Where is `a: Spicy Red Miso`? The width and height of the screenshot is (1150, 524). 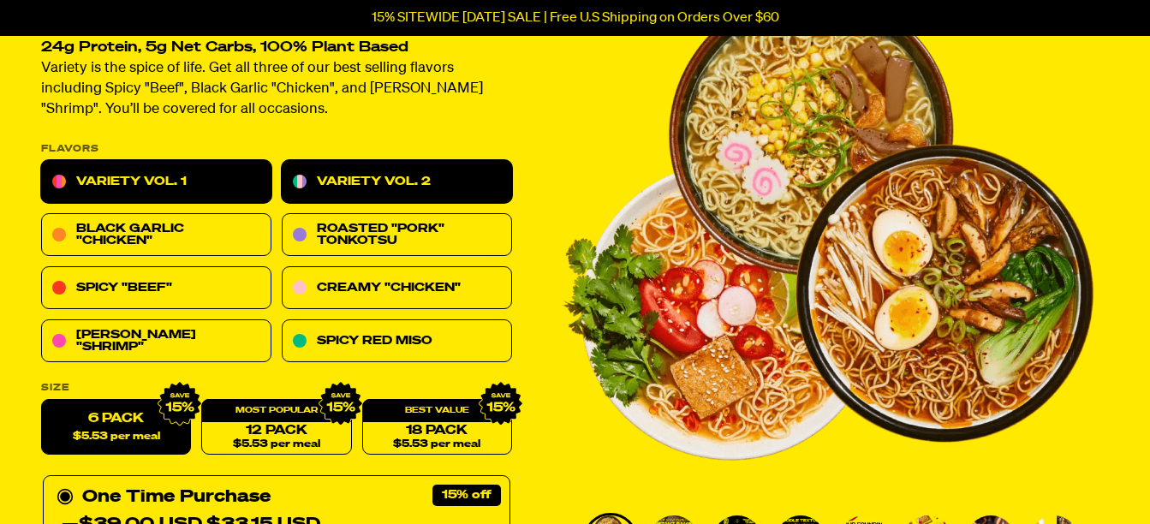 a: Spicy Red Miso is located at coordinates (396, 342).